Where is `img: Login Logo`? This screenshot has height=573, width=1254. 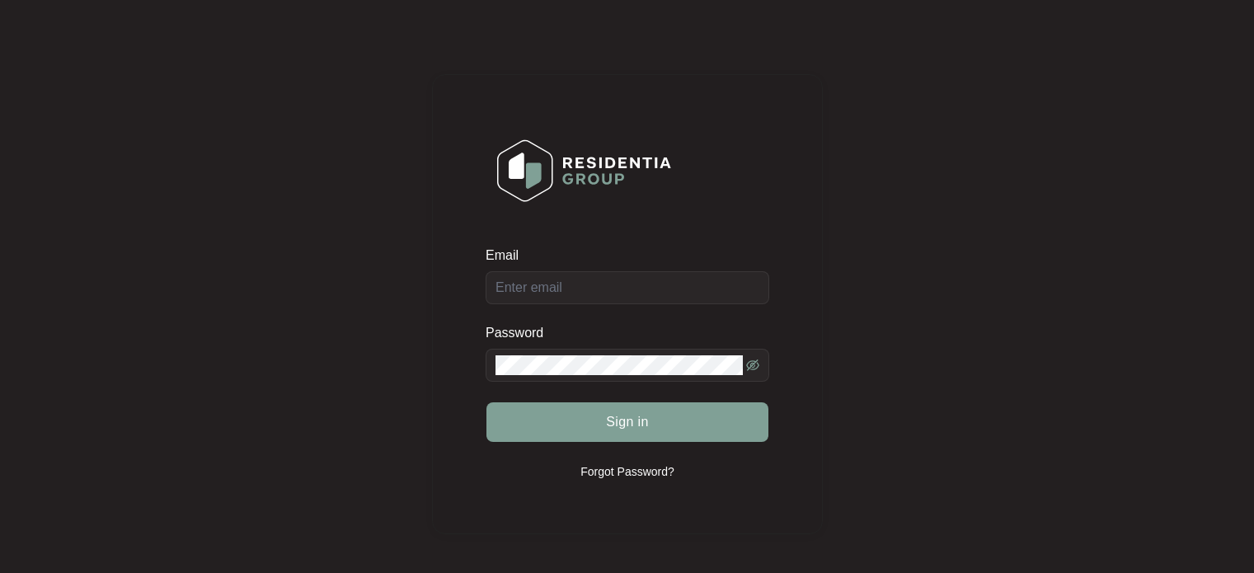
img: Login Logo is located at coordinates (584, 171).